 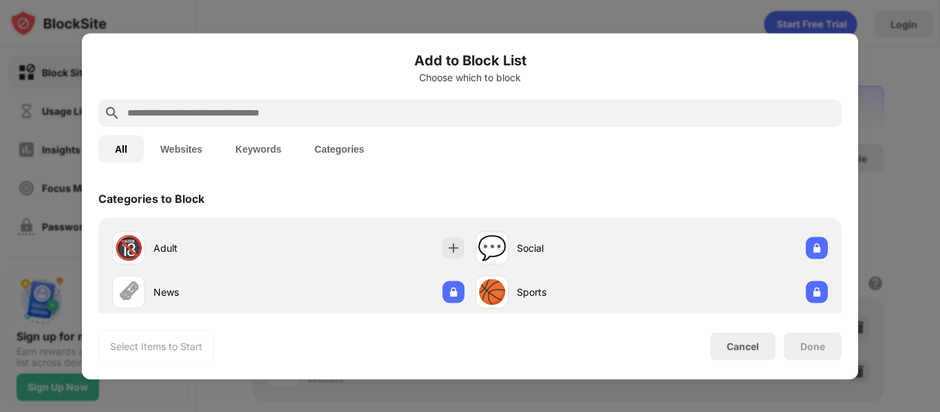 I want to click on button: All, so click(x=121, y=149).